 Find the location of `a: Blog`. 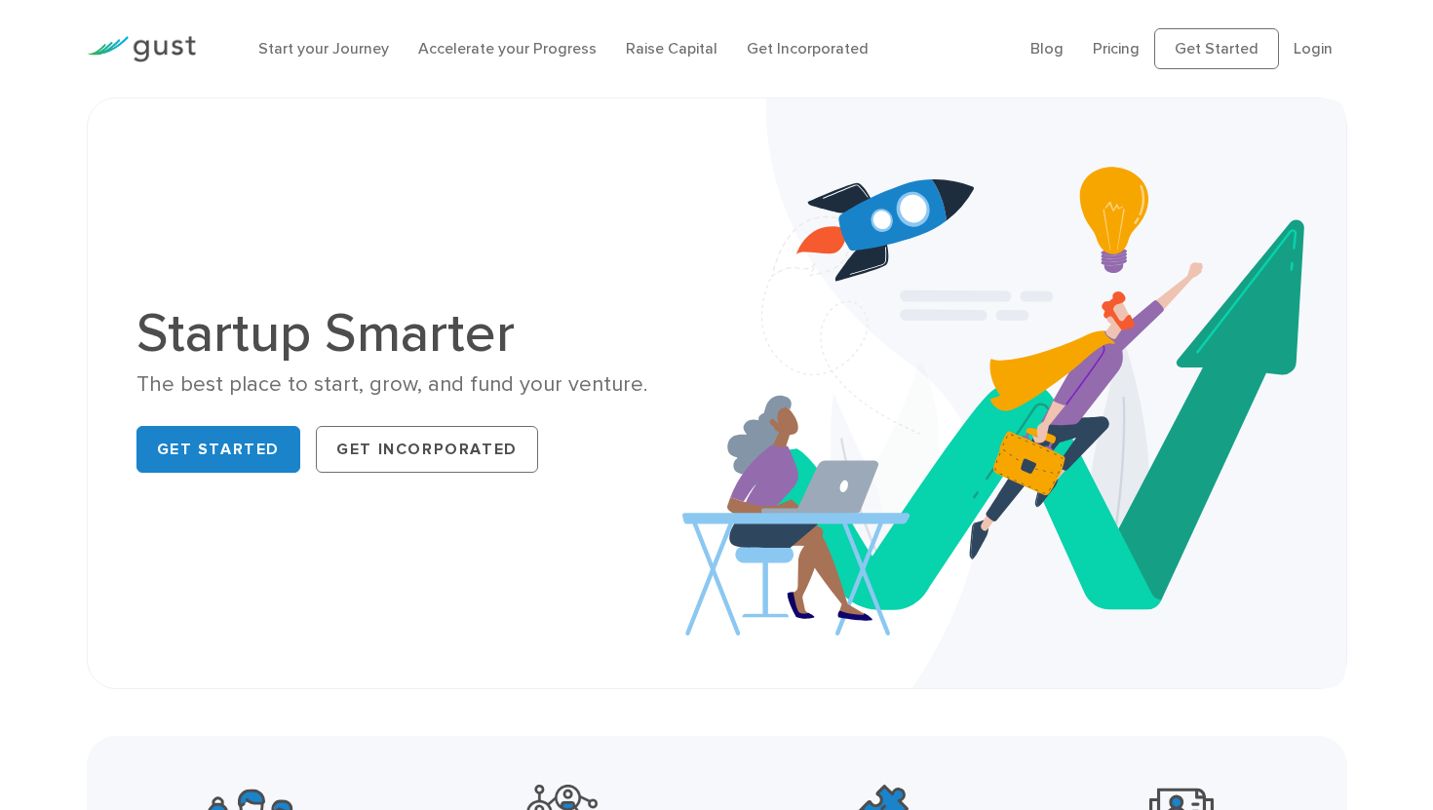

a: Blog is located at coordinates (1047, 48).